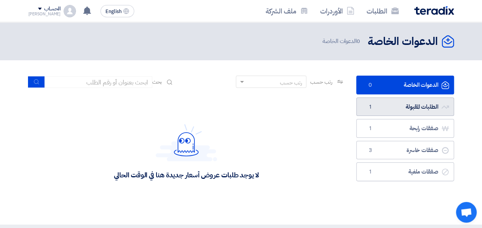  I want to click on span: الدعوات الخاصة, so click(342, 41).